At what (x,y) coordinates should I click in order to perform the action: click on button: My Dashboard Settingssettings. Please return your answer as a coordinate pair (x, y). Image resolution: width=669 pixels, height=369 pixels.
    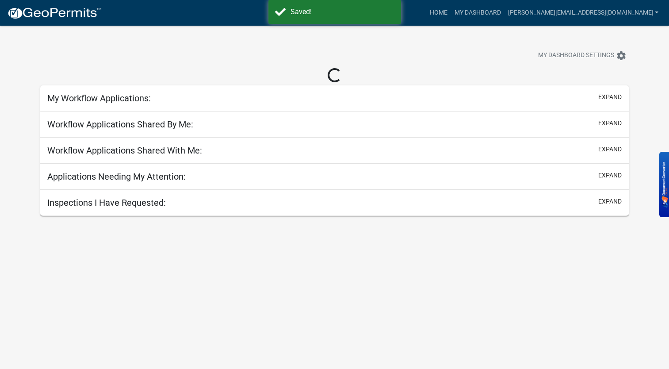
    Looking at the image, I should click on (582, 55).